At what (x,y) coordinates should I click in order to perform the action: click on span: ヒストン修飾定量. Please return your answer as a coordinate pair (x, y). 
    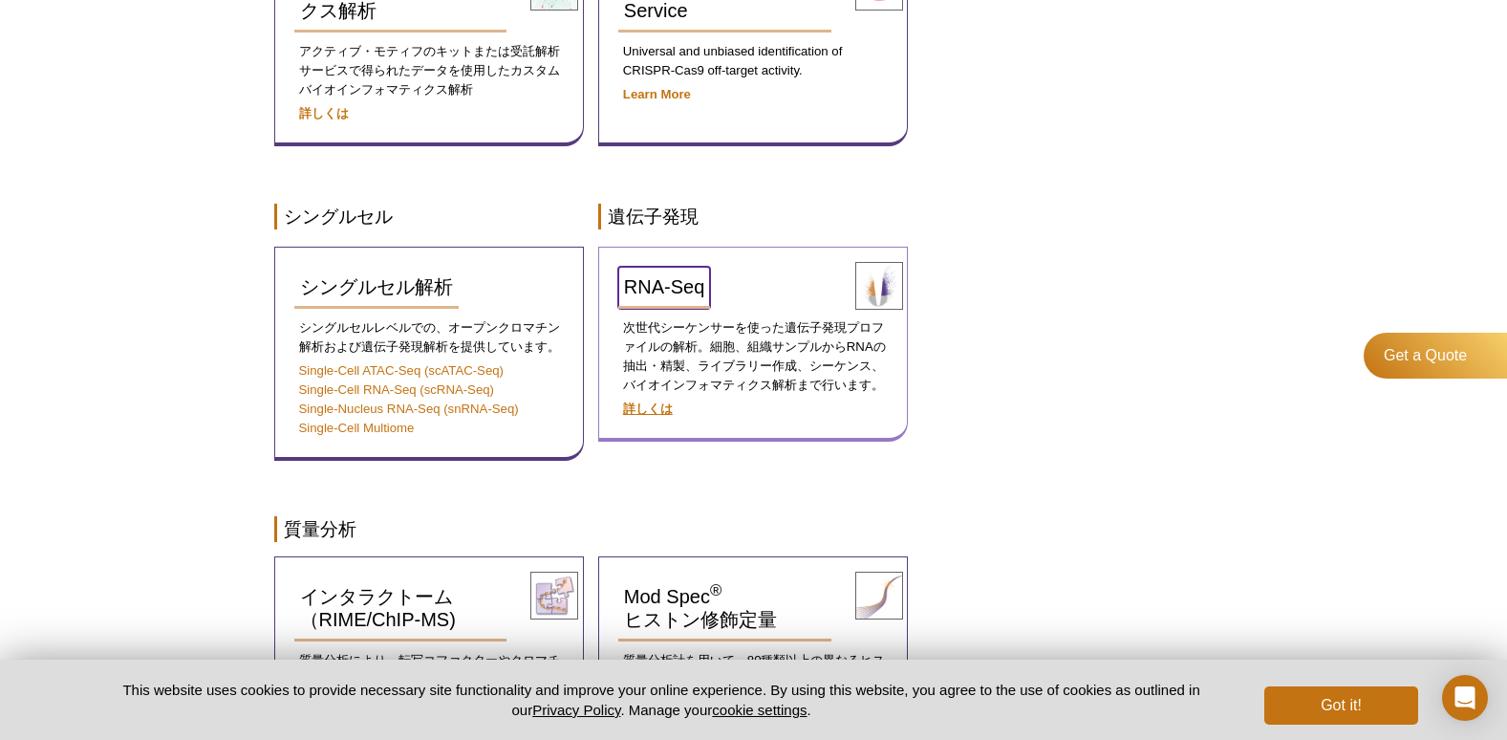
    Looking at the image, I should click on (701, 619).